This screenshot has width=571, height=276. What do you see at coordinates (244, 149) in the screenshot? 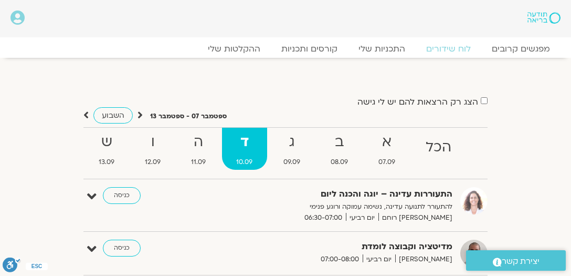
I see `a: ד10.09` at bounding box center [244, 149].